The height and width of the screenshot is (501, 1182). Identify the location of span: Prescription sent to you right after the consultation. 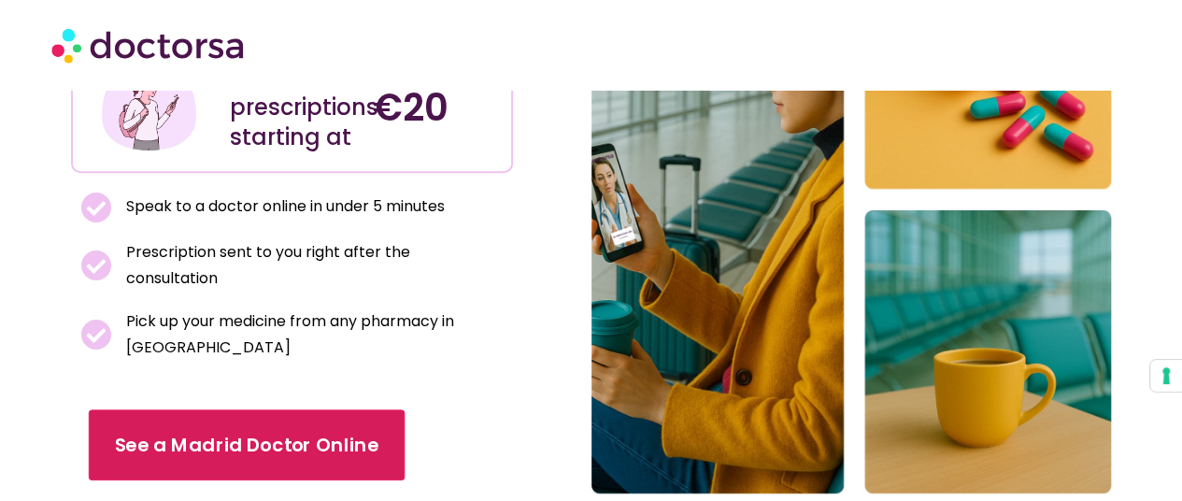
(312, 265).